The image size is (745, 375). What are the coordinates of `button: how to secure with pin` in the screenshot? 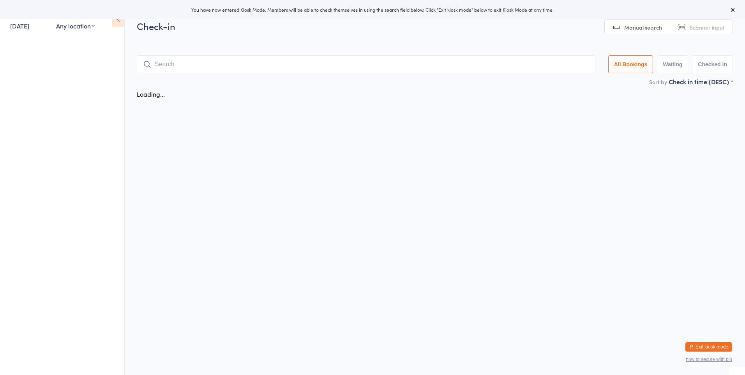 It's located at (708, 359).